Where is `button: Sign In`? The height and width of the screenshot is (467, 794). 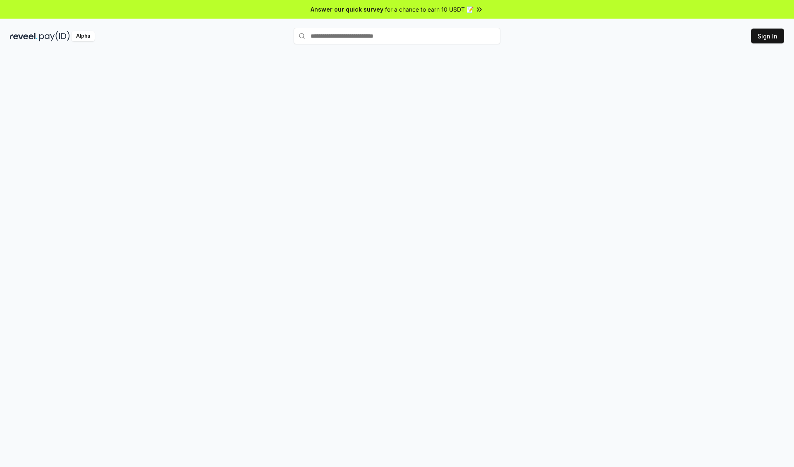 button: Sign In is located at coordinates (767, 36).